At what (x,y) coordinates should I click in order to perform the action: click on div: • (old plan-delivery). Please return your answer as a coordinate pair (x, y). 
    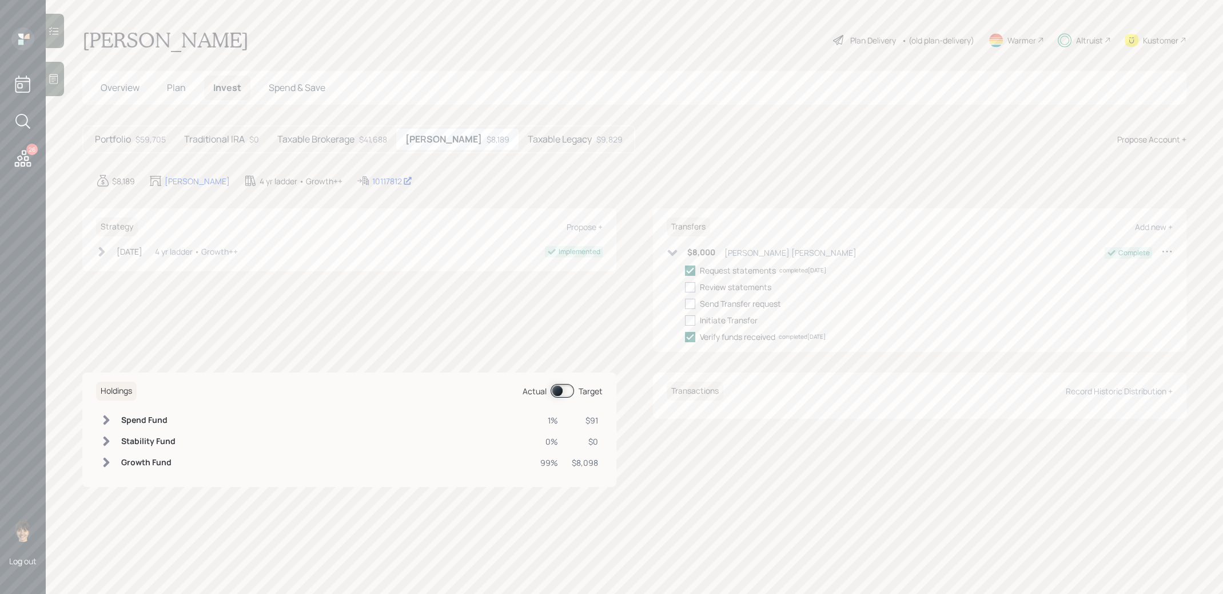
    Looking at the image, I should click on (938, 40).